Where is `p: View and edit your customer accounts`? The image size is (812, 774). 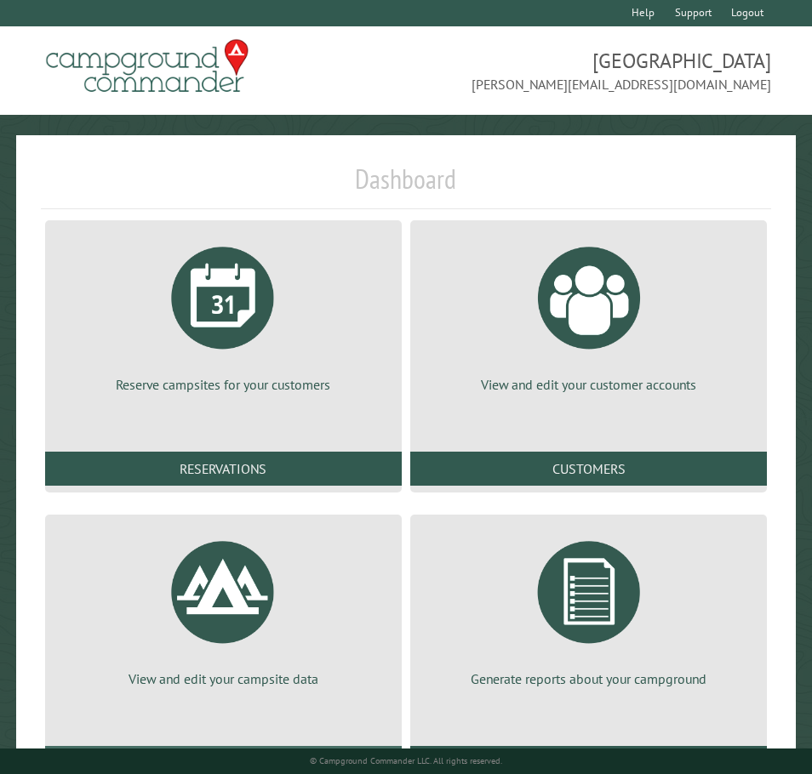 p: View and edit your customer accounts is located at coordinates (588, 385).